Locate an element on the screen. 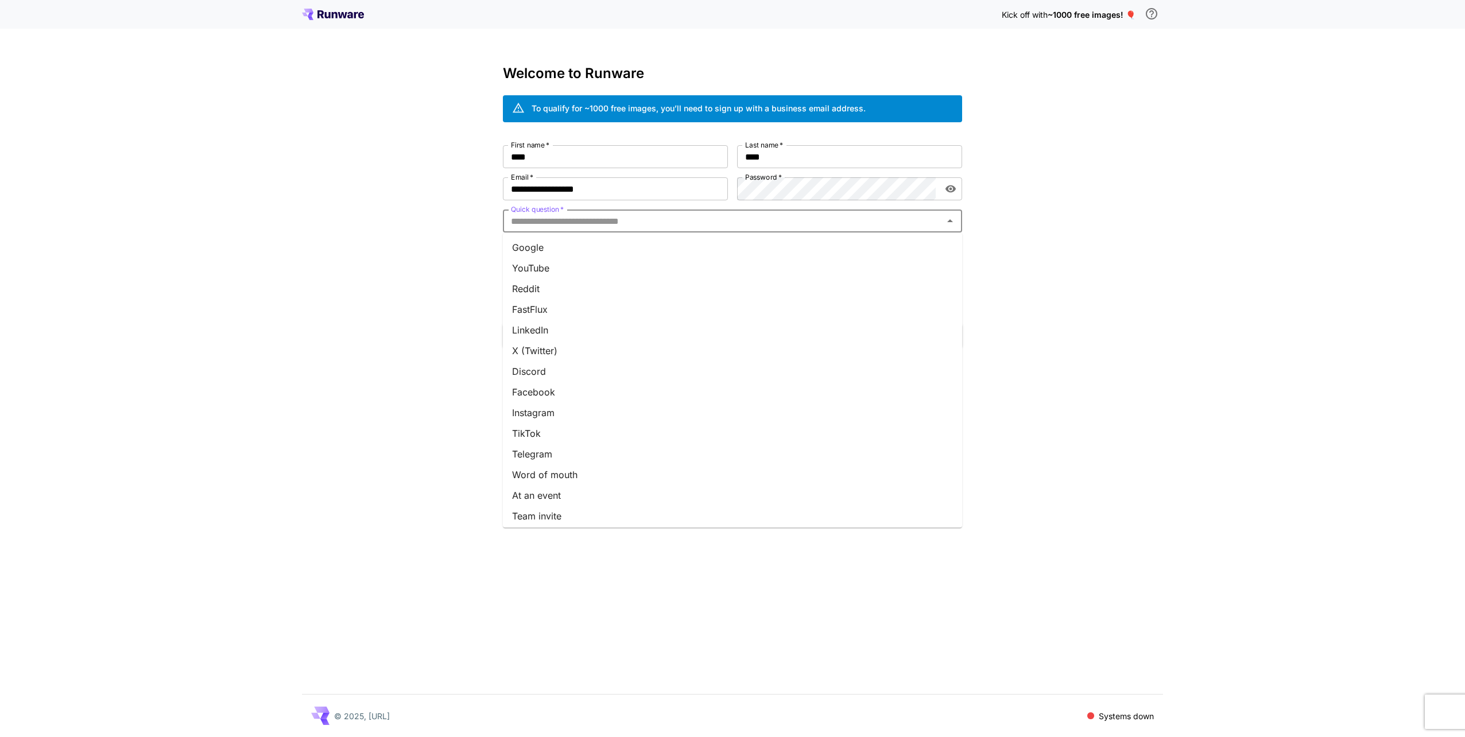  li: TikTok is located at coordinates (733, 433).